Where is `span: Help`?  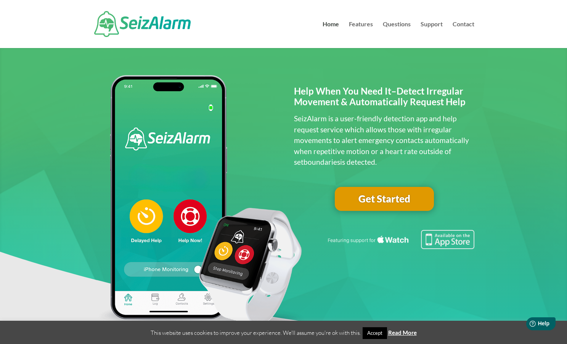
span: Help is located at coordinates (45, 9).